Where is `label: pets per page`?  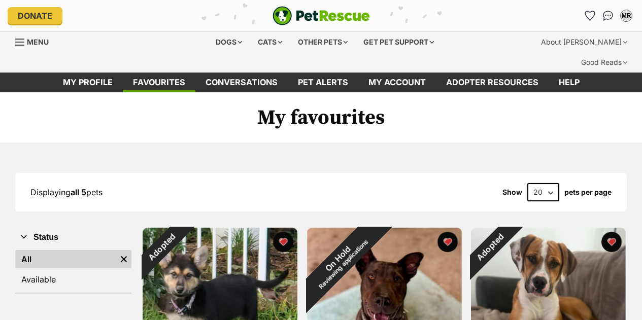
label: pets per page is located at coordinates (588, 192).